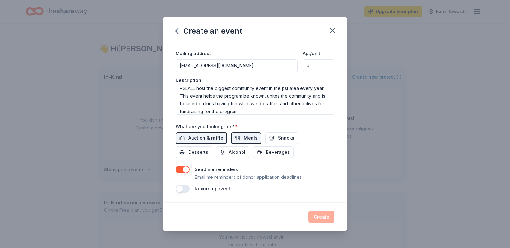 This screenshot has width=510, height=248. What do you see at coordinates (246, 138) in the screenshot?
I see `button: Meals` at bounding box center [246, 138].